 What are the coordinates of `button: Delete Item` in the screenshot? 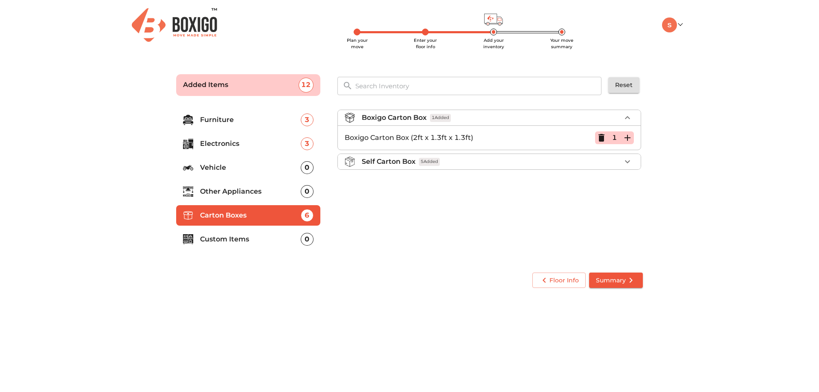 It's located at (602, 138).